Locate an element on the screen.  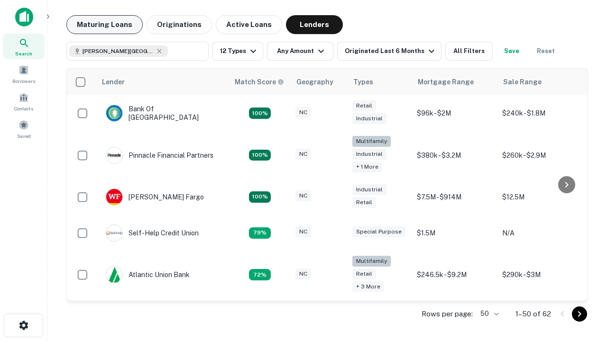
th: Lender is located at coordinates (163, 82).